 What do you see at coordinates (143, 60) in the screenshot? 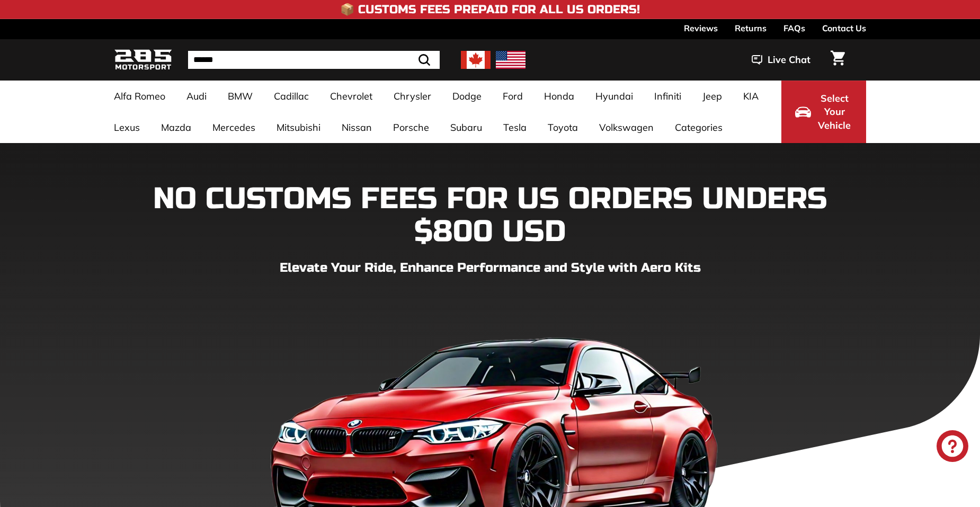
I see `img: Logo_285_Motorsport_areodynamics_components` at bounding box center [143, 60].